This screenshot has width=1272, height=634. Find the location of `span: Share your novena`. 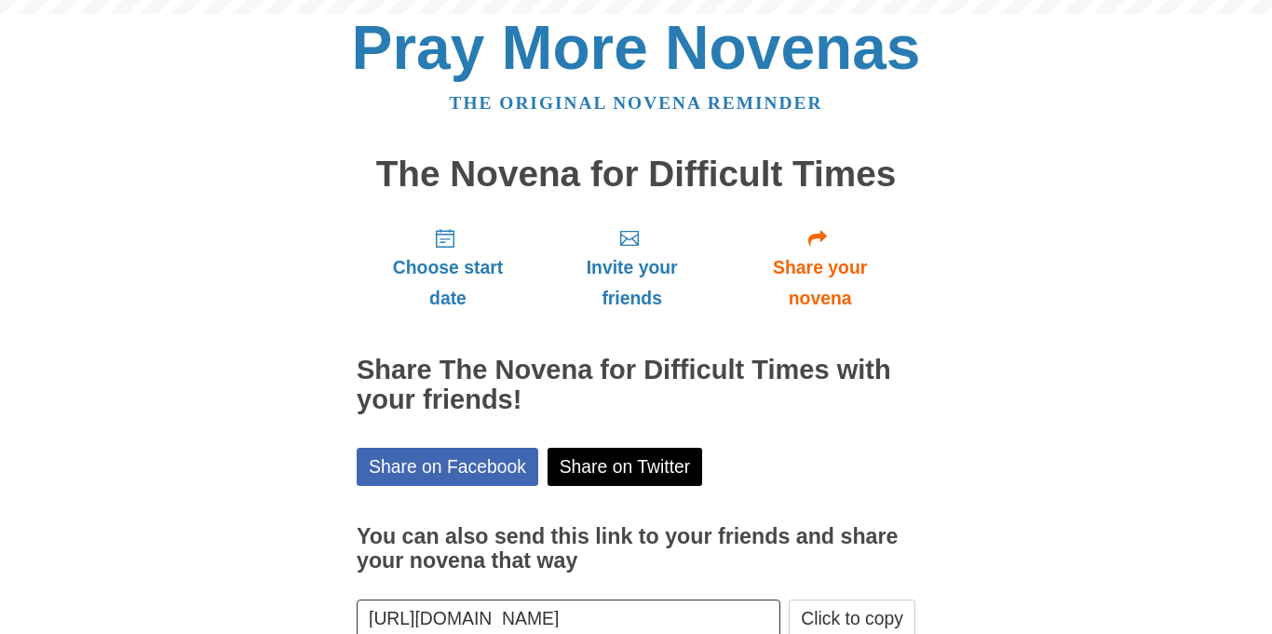

span: Share your novena is located at coordinates (819, 283).